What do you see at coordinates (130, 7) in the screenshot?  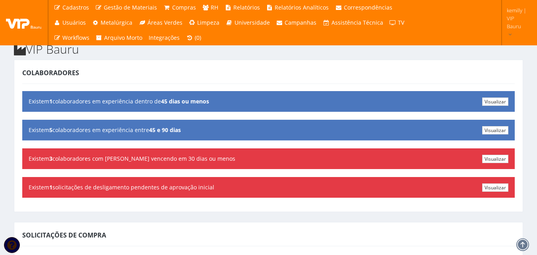 I see `span: Gestão de Materiais` at bounding box center [130, 7].